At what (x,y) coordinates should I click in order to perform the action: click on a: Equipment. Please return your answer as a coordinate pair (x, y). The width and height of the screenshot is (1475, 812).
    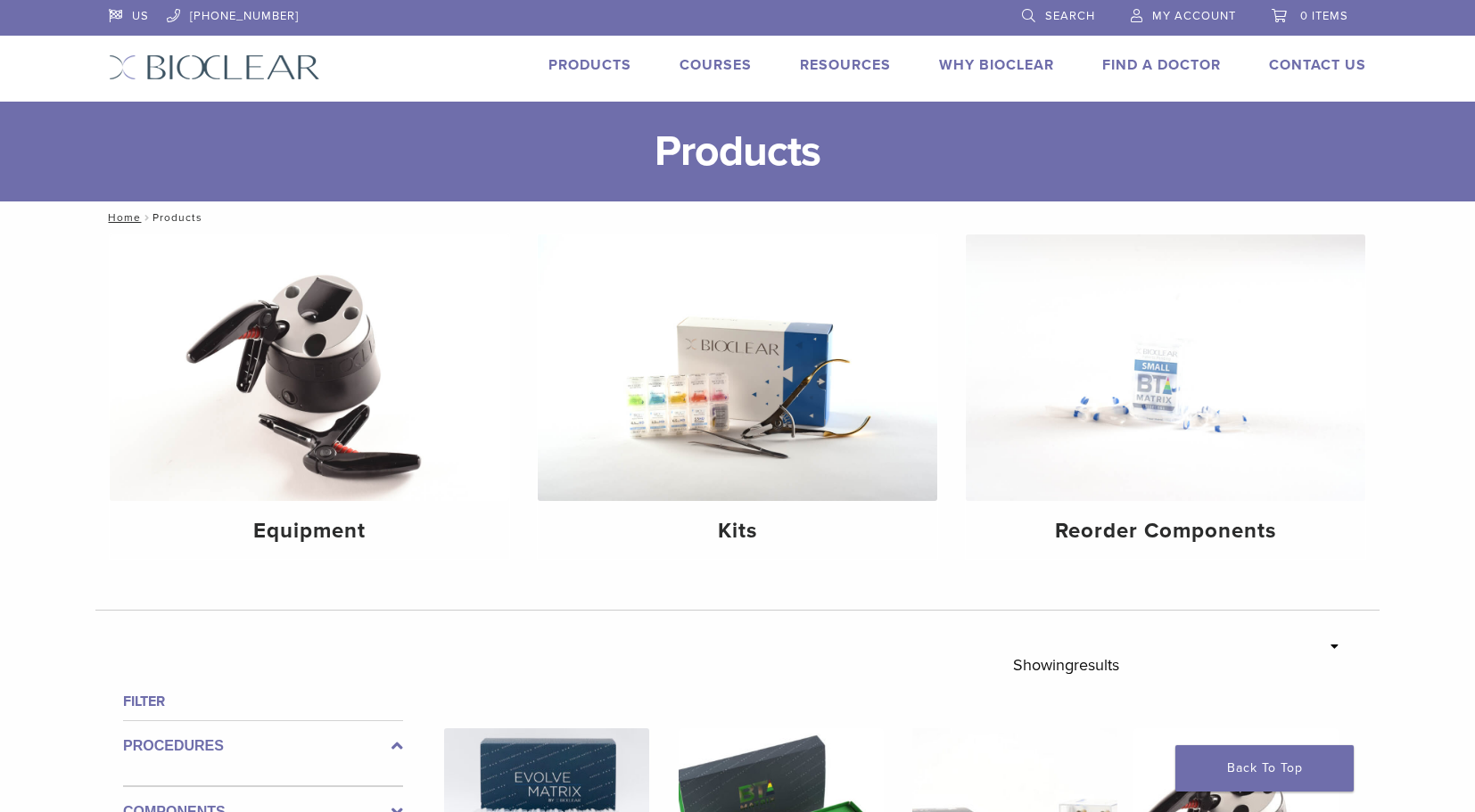
    Looking at the image, I should click on (309, 397).